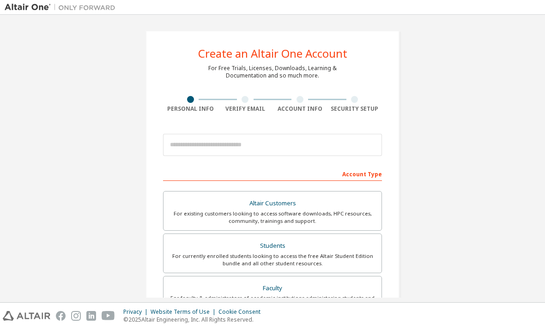 This screenshot has height=329, width=545. What do you see at coordinates (108, 316) in the screenshot?
I see `img: youtube.svg` at bounding box center [108, 316].